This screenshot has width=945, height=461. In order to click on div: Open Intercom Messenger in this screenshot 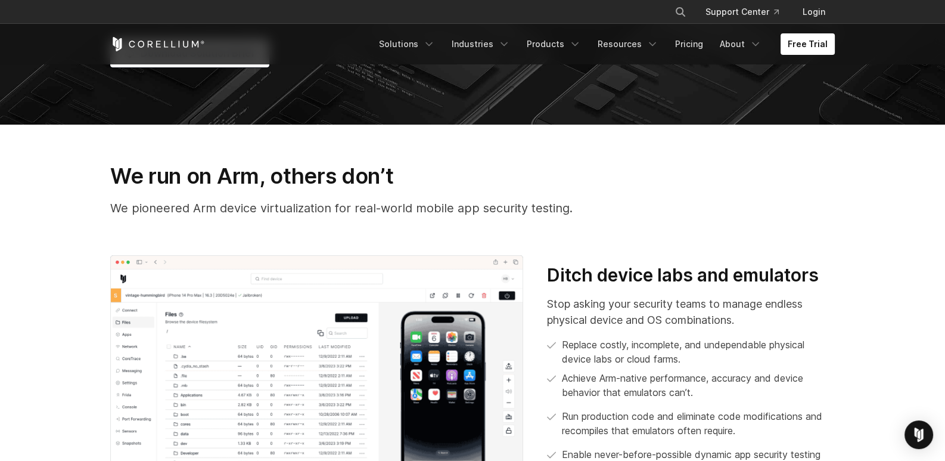, I will do `click(919, 434)`.